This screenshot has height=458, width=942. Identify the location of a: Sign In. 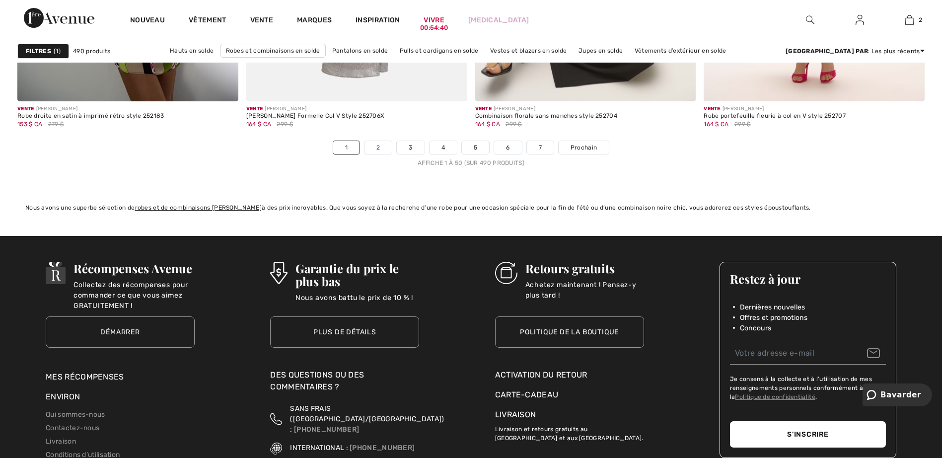
(859, 20).